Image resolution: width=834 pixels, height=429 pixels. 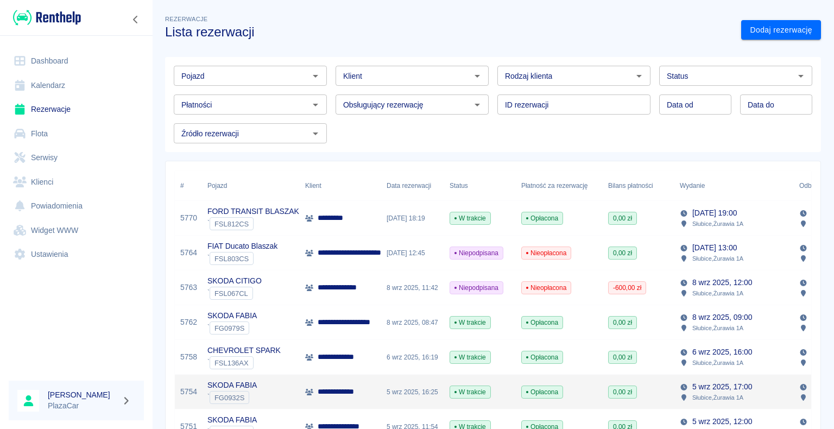 I want to click on p: FIAT Ducato Blaszak, so click(x=242, y=246).